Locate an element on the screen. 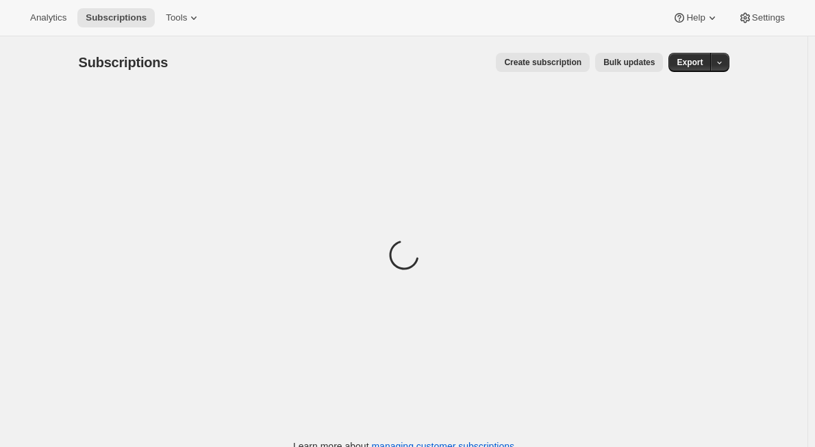 The width and height of the screenshot is (815, 447). button: Subscriptions is located at coordinates (116, 18).